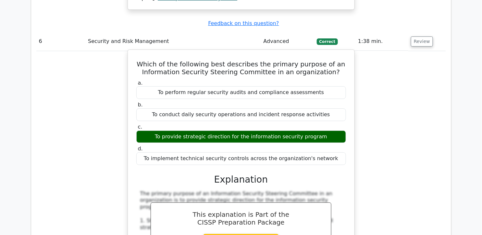 Image resolution: width=482 pixels, height=235 pixels. What do you see at coordinates (382, 41) in the screenshot?
I see `td: 1:38 min.` at bounding box center [382, 41].